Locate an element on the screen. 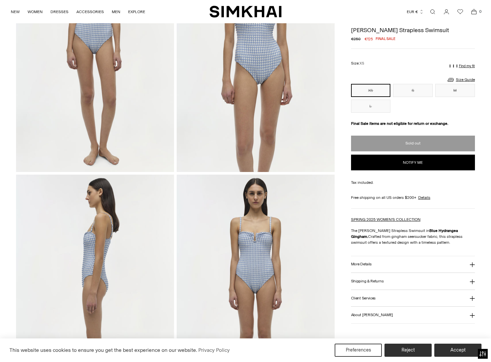 The image size is (491, 362). a: ACCESSORIES is located at coordinates (90, 12).